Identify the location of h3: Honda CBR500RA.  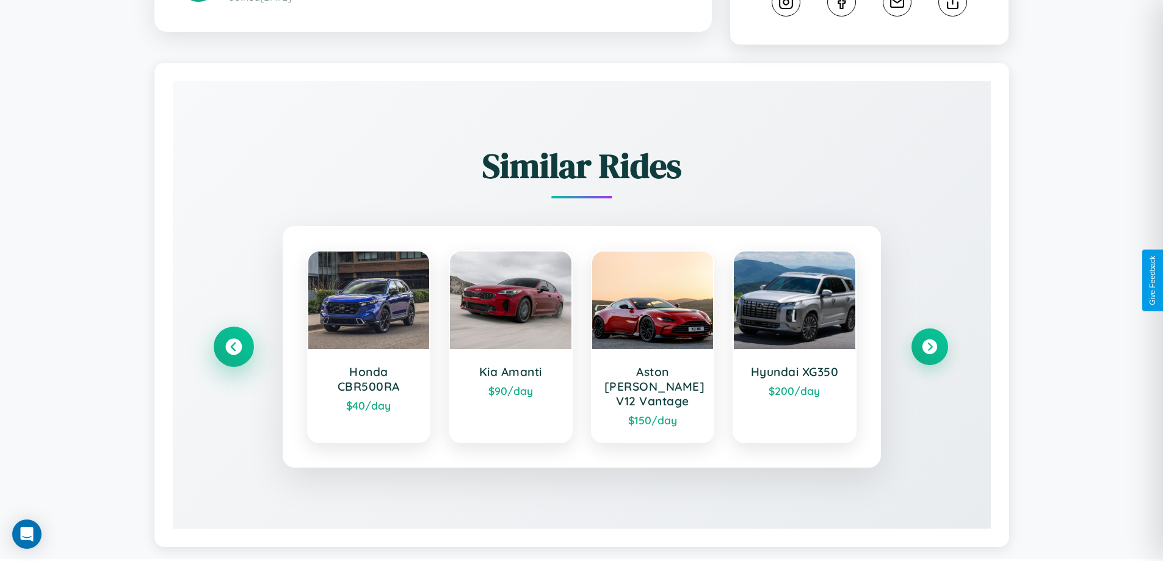
(369, 379).